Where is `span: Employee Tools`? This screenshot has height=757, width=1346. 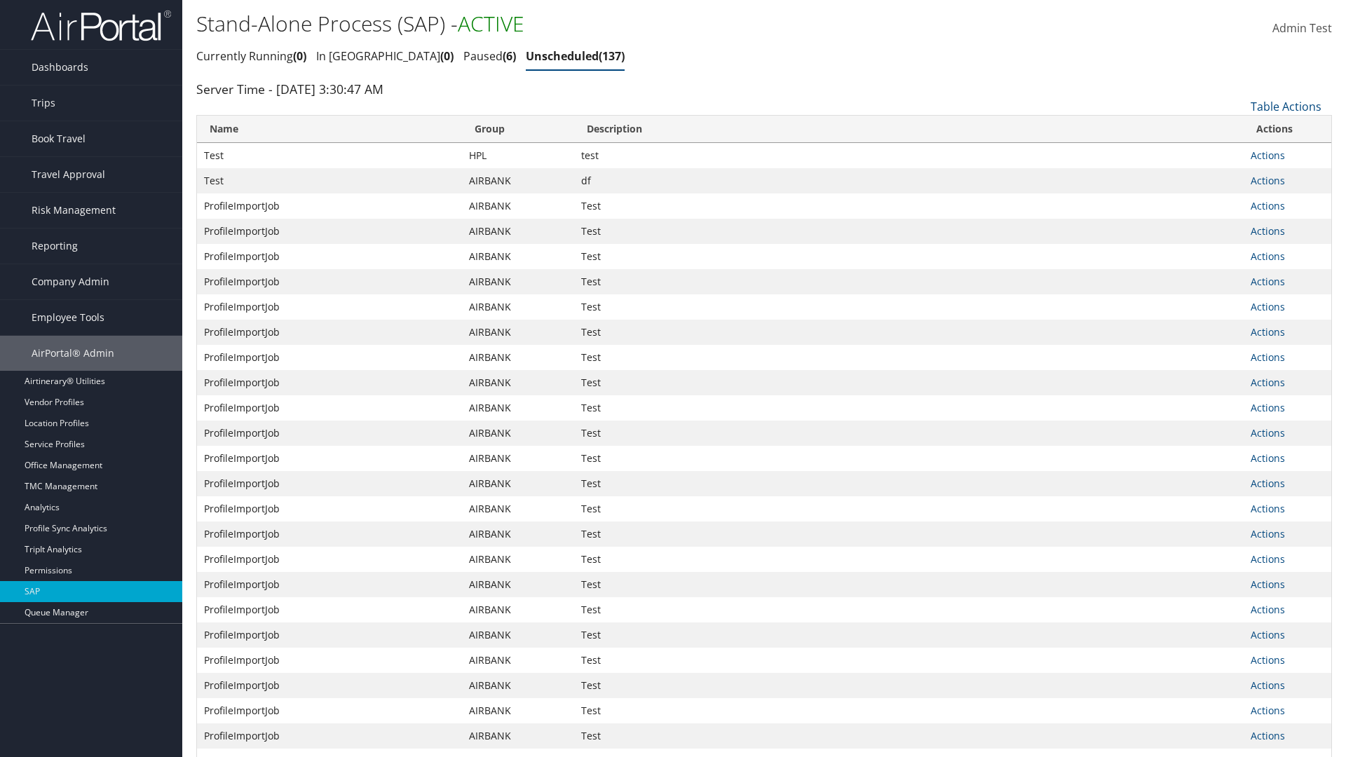
span: Employee Tools is located at coordinates (68, 318).